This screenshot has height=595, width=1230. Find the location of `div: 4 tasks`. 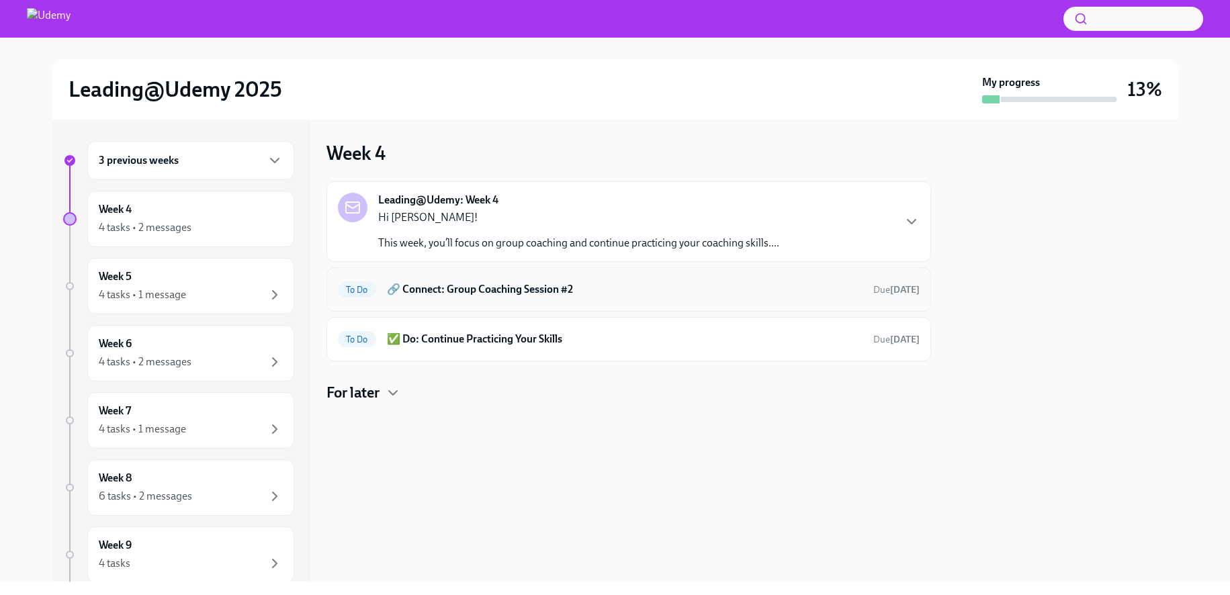

div: 4 tasks is located at coordinates (114, 564).